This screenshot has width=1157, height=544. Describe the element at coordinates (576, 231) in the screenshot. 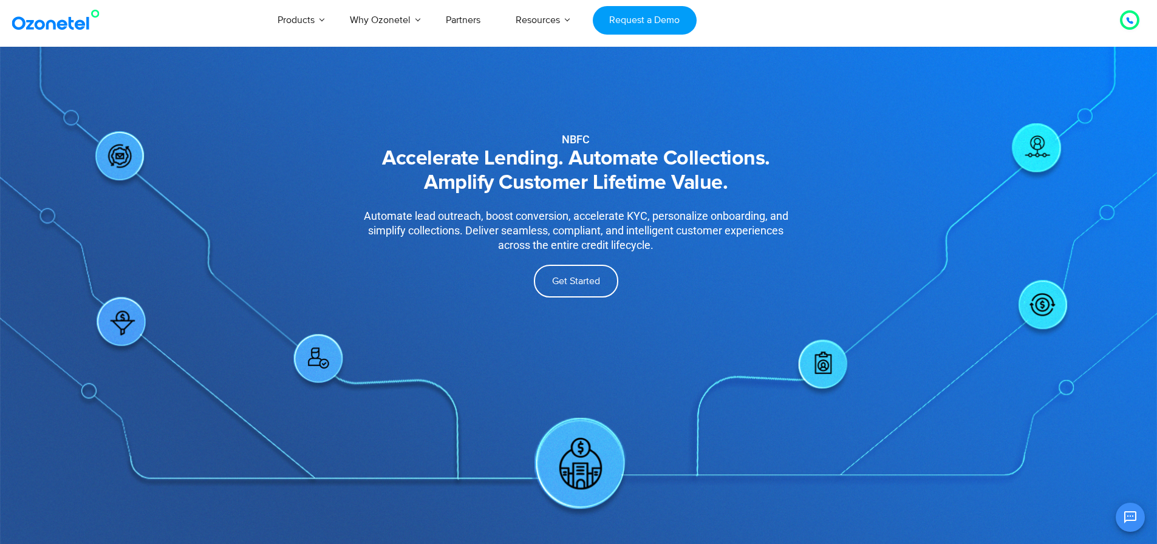

I see `div: Automate lead outreach, boost conversion, accelerate KYC, personalize onboarding, and simplify co...` at that location.